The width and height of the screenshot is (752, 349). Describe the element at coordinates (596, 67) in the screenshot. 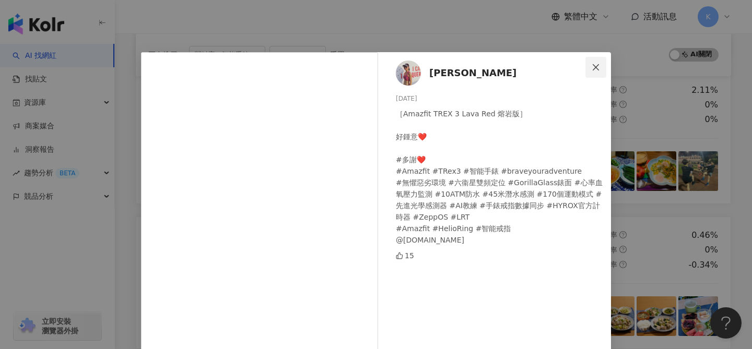

I see `button: Close` at that location.